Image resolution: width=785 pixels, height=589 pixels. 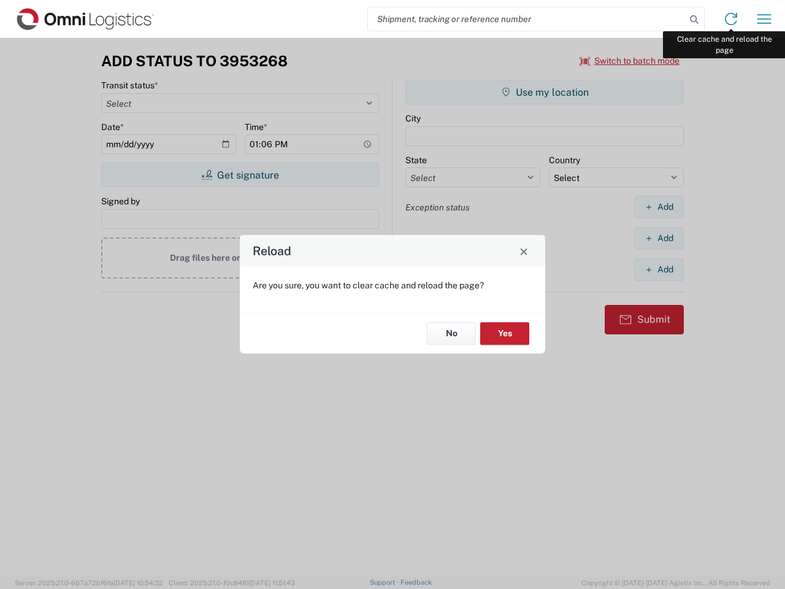 What do you see at coordinates (272, 251) in the screenshot?
I see `h4: Reload` at bounding box center [272, 251].